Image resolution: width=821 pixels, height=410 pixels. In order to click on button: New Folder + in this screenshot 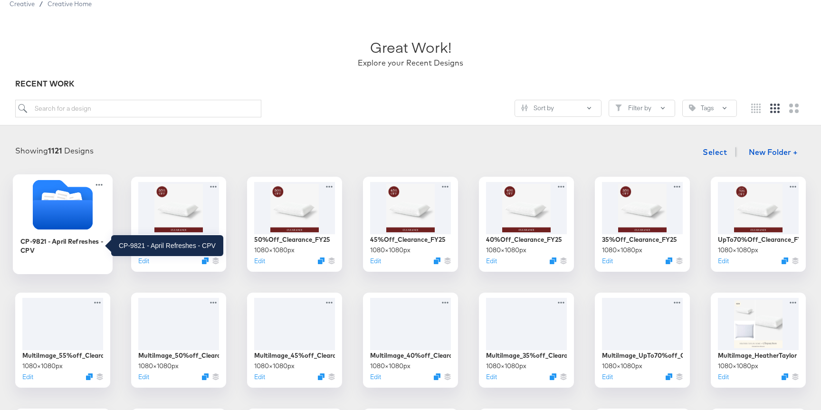, I will do `click(773, 153)`.